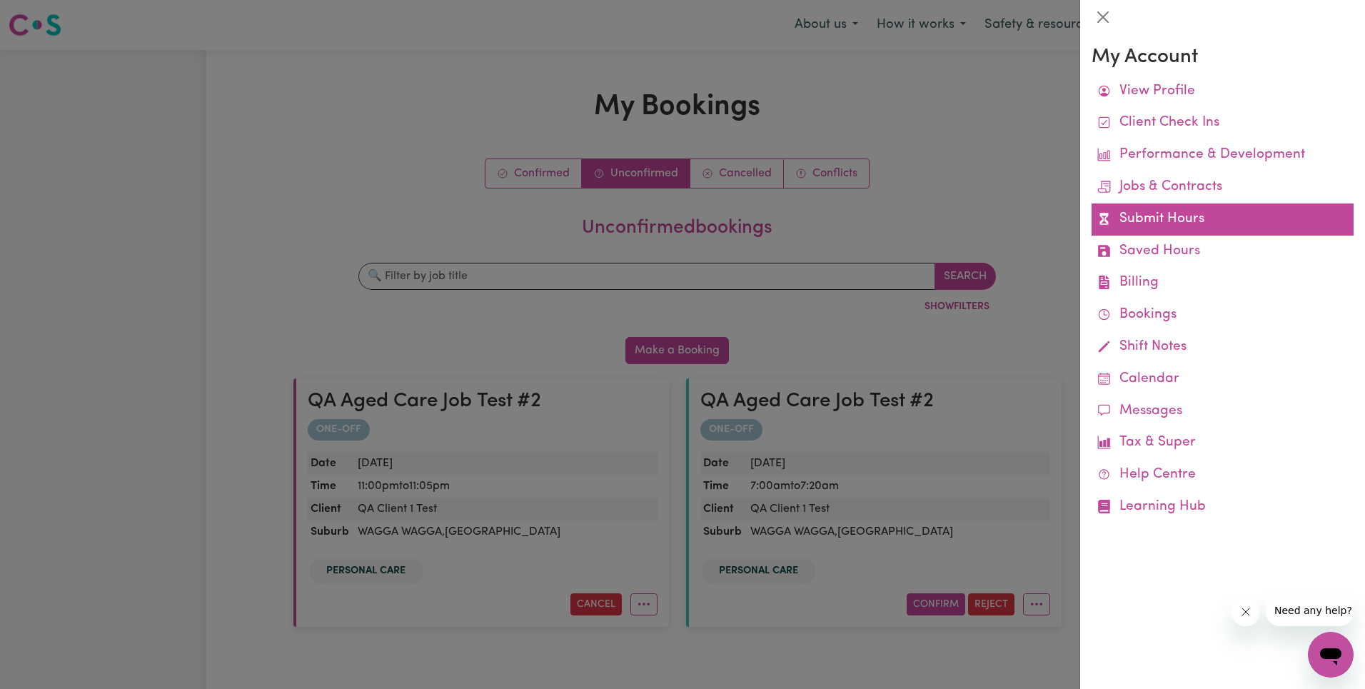  I want to click on a: Submit Hours, so click(1222, 219).